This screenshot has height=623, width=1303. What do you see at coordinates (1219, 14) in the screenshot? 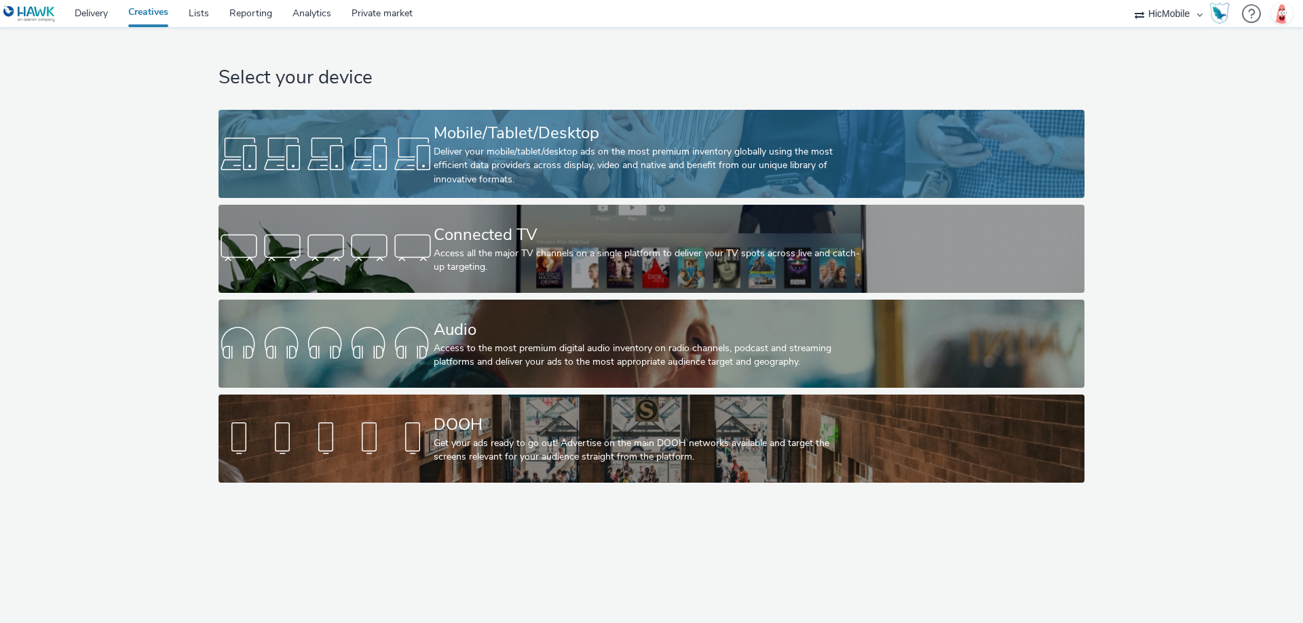
I see `img: Hawk Academy` at bounding box center [1219, 14].